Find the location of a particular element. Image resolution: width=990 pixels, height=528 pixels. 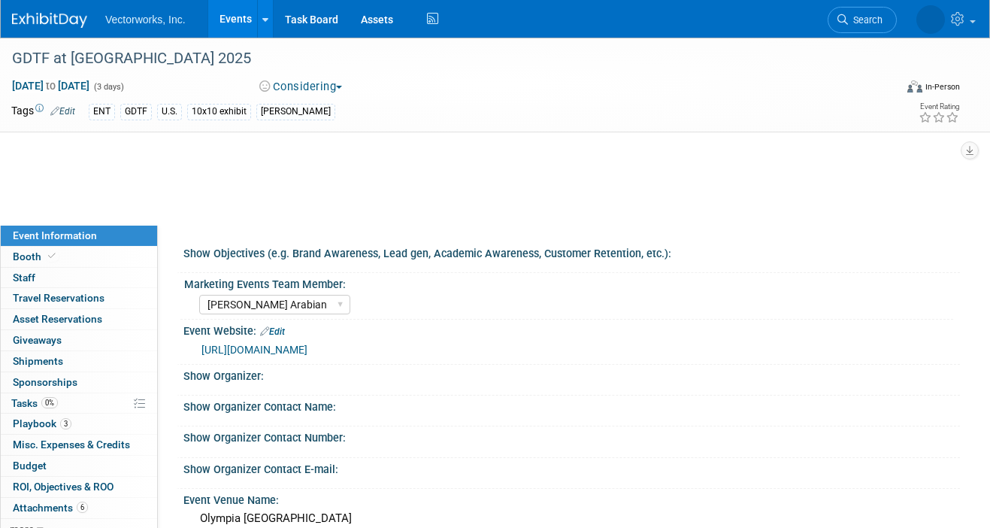

img: ExhibitDay is located at coordinates (50, 20).